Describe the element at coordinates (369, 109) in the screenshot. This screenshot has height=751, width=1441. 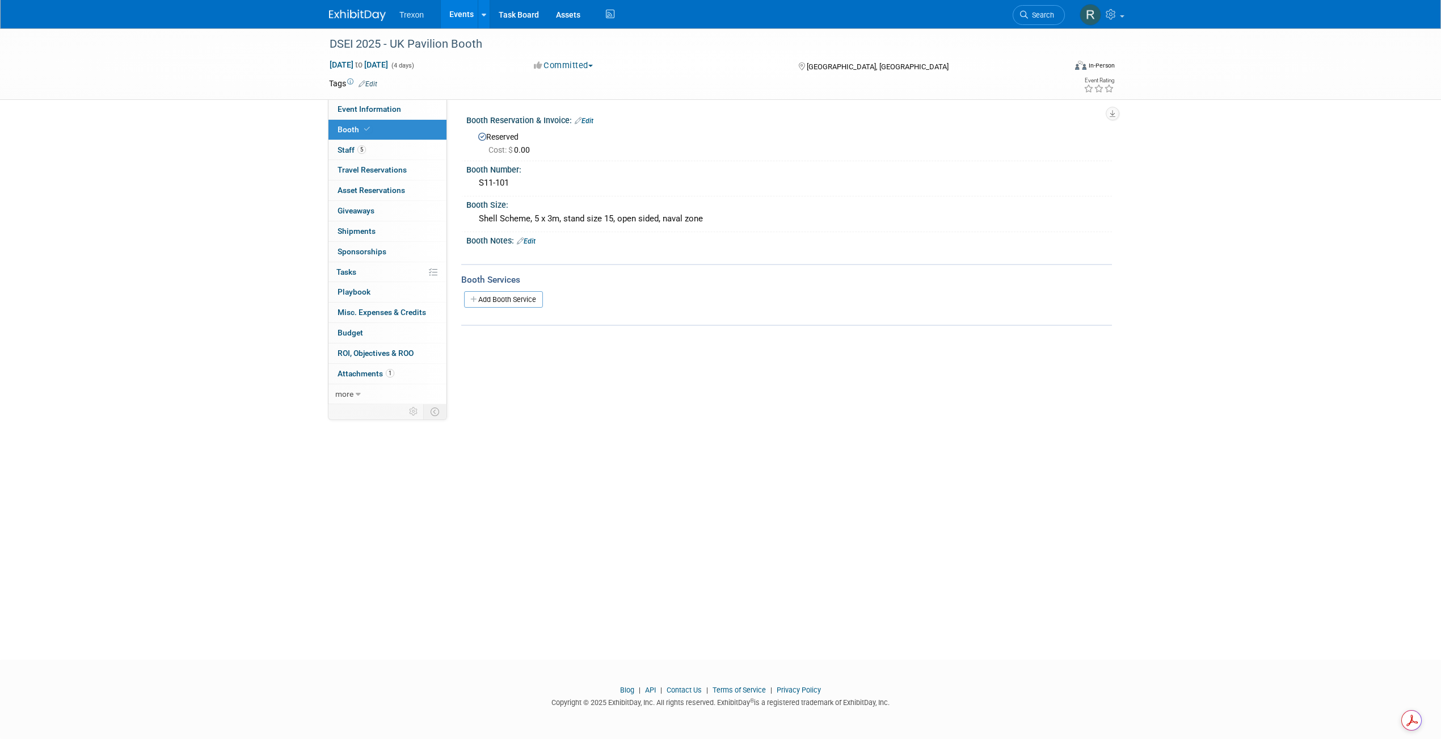
I see `span: Event Information` at that location.